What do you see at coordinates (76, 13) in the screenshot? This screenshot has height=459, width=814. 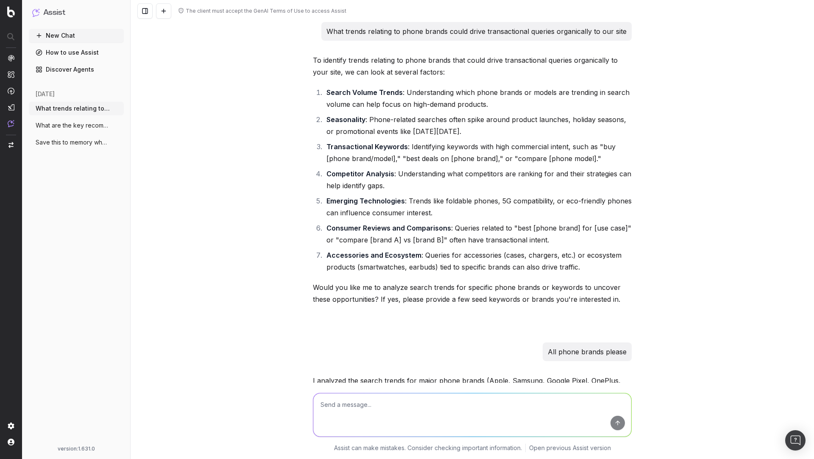 I see `button: Assist` at bounding box center [76, 13].